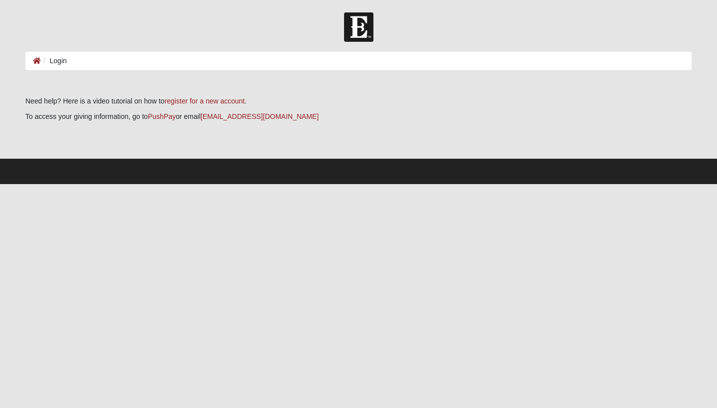  Describe the element at coordinates (359, 117) in the screenshot. I see `p: To access your giving information, go to or email` at that location.